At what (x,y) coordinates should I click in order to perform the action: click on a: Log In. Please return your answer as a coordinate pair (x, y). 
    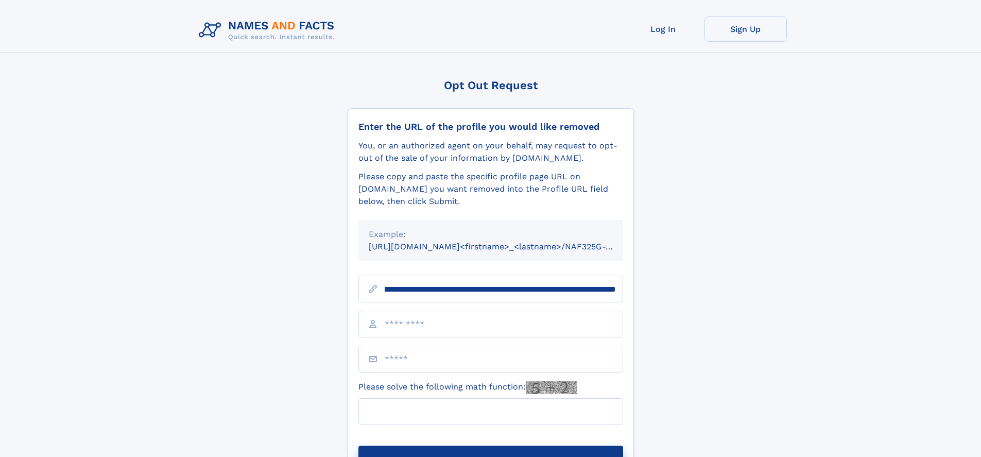
    Looking at the image, I should click on (663, 29).